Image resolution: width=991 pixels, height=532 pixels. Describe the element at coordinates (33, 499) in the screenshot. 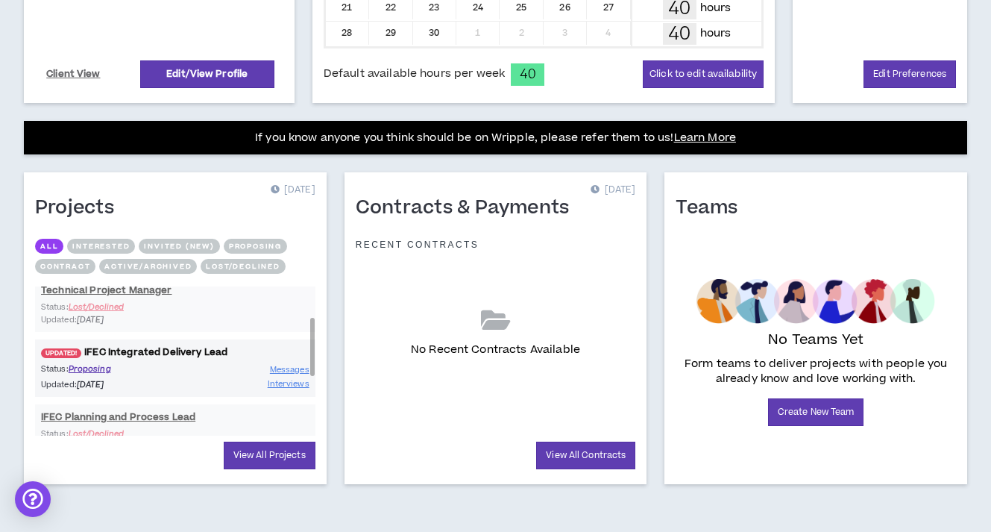

I see `div: Open Intercom Messenger` at that location.